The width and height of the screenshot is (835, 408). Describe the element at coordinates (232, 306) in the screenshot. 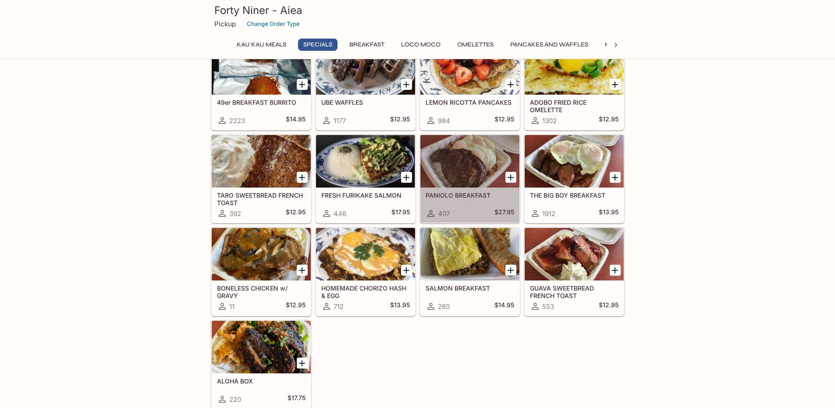

I see `span: 11` at that location.